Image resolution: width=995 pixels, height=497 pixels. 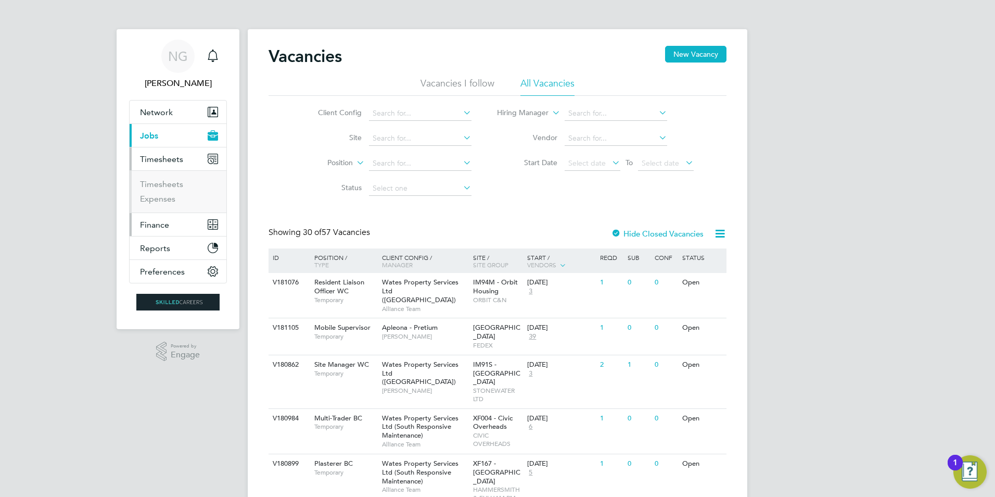 What do you see at coordinates (498, 261) in the screenshot?
I see `div: Site /` at bounding box center [498, 261].